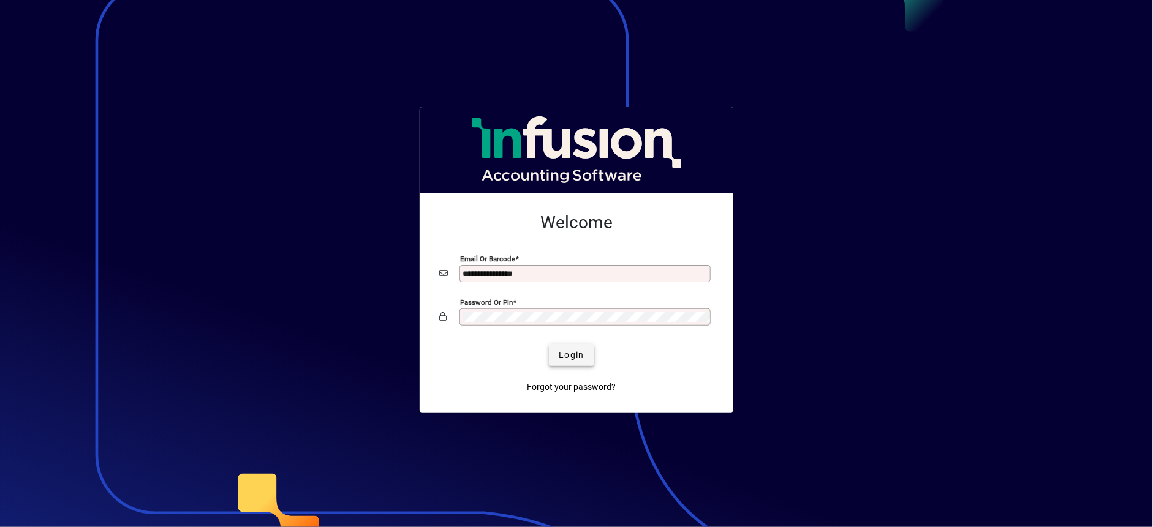 The image size is (1153, 527). I want to click on span: Forgot your password?, so click(571, 387).